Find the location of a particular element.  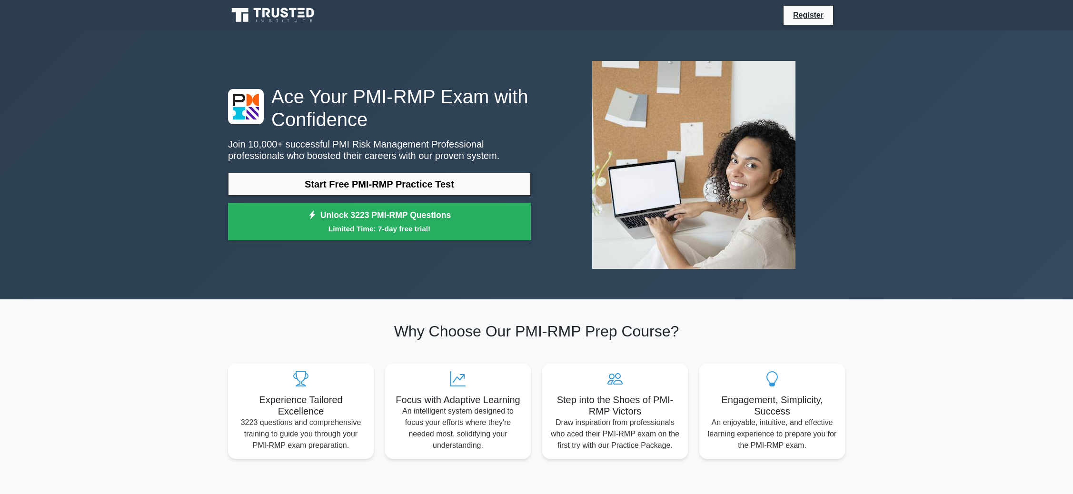

p: Join 10,000+ successful PMI Risk Management Professional professionals who boosted their careers ... is located at coordinates (379, 150).